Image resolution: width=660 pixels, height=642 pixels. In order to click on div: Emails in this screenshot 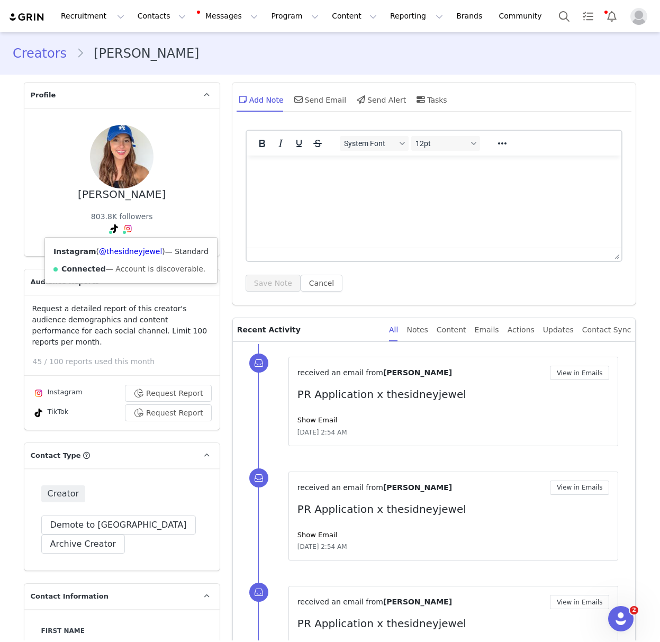, I will do `click(487, 330)`.